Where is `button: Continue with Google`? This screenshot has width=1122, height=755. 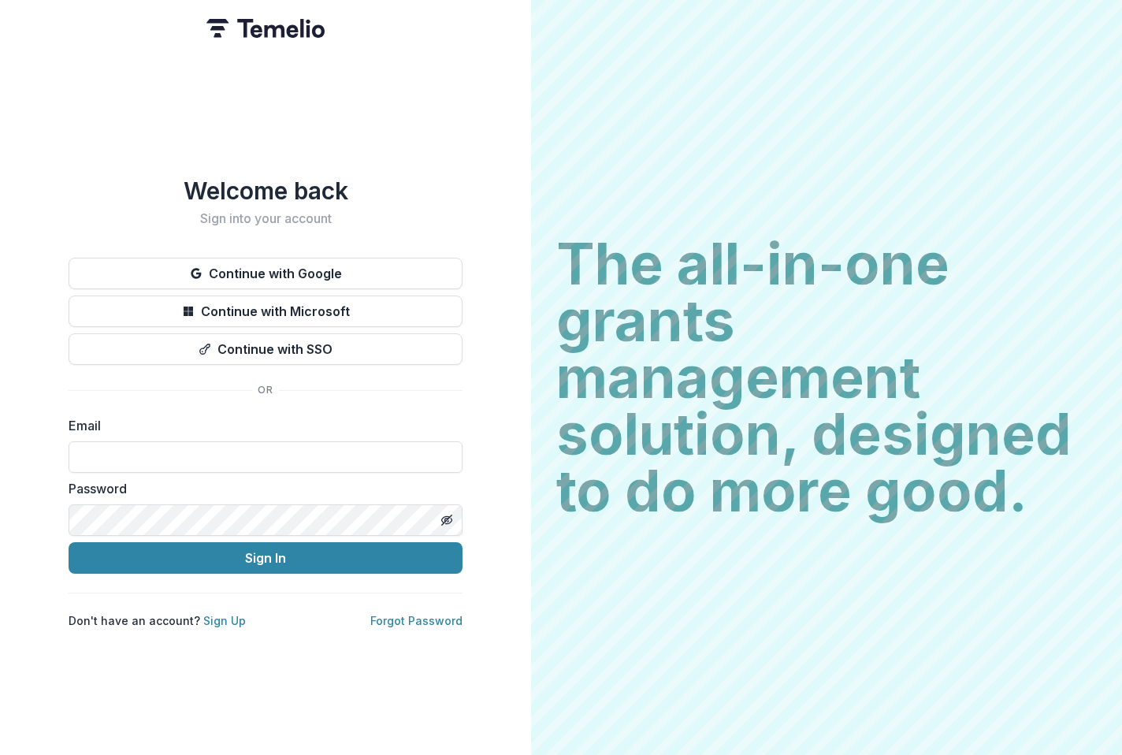
button: Continue with Google is located at coordinates (265, 273).